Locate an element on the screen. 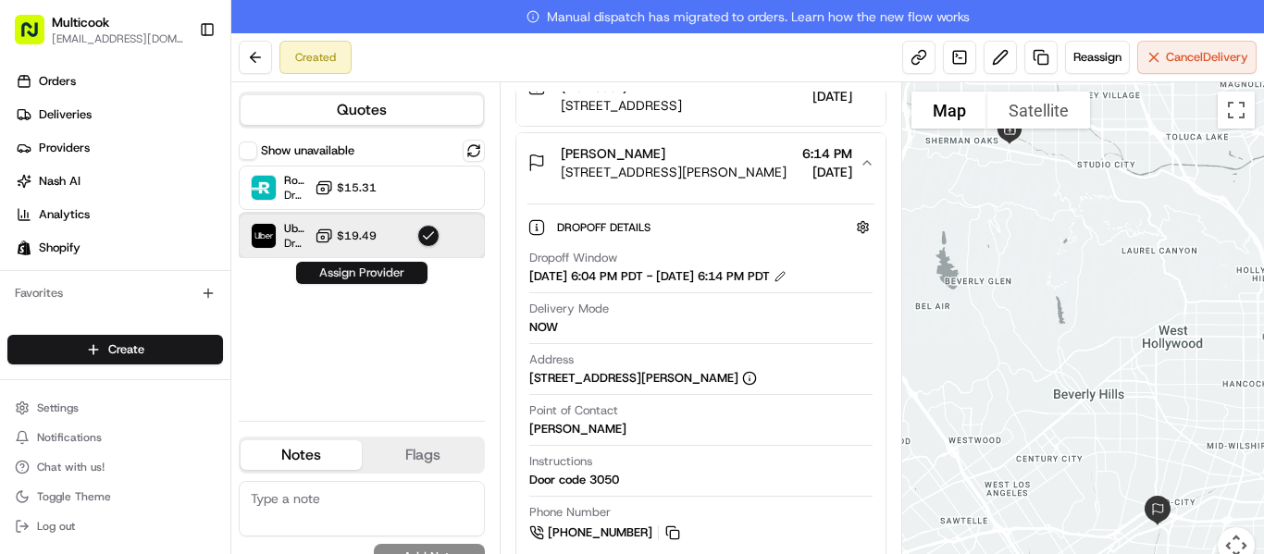 Image resolution: width=1264 pixels, height=554 pixels. div: Start new chat is located at coordinates (193, 186).